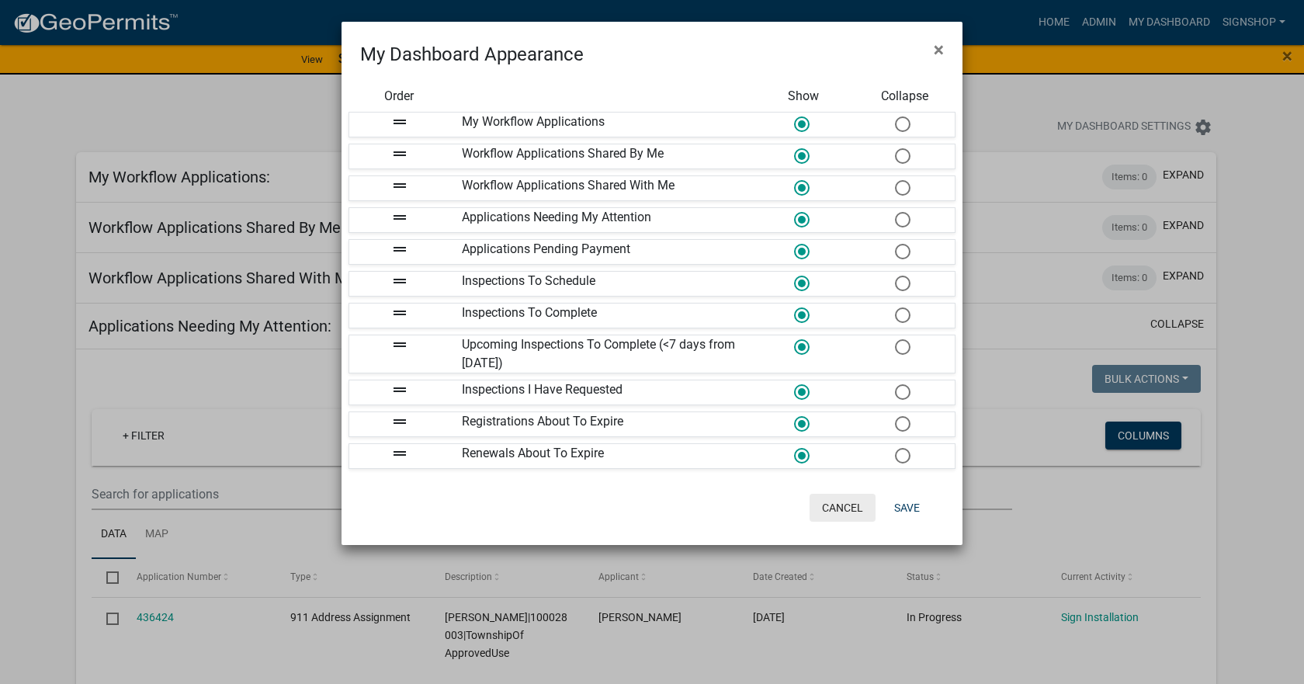 Image resolution: width=1304 pixels, height=684 pixels. What do you see at coordinates (602, 156) in the screenshot?
I see `div: Workflow Applications Shared By Me` at bounding box center [602, 156].